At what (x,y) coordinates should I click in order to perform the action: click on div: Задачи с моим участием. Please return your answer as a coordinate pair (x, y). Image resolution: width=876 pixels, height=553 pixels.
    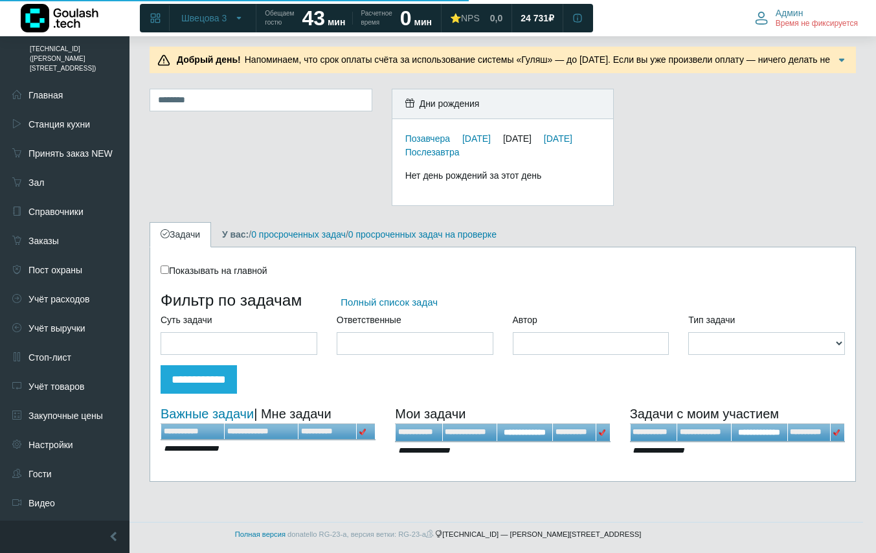
    Looking at the image, I should click on (737, 414).